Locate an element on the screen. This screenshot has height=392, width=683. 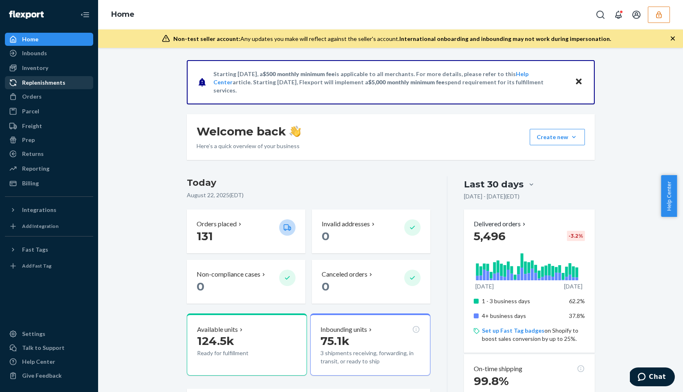
div: Help Center is located at coordinates (38, 362).